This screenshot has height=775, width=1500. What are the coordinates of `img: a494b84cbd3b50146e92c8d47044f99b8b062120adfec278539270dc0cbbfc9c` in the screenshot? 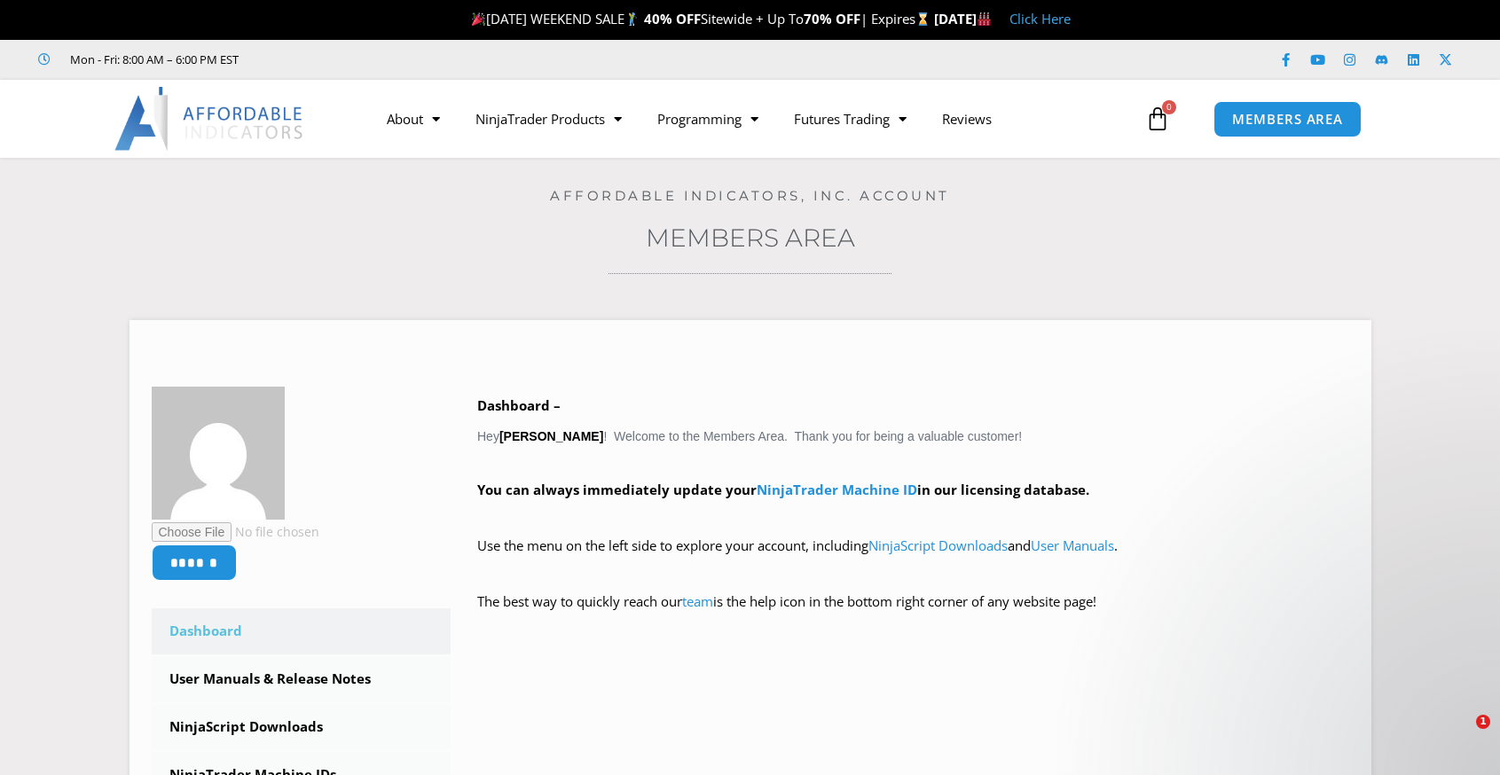 It's located at (218, 453).